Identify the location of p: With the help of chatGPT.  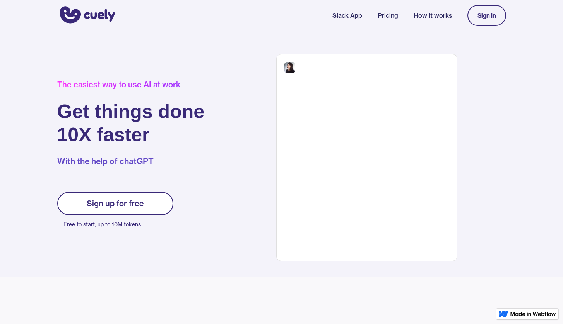
(131, 162).